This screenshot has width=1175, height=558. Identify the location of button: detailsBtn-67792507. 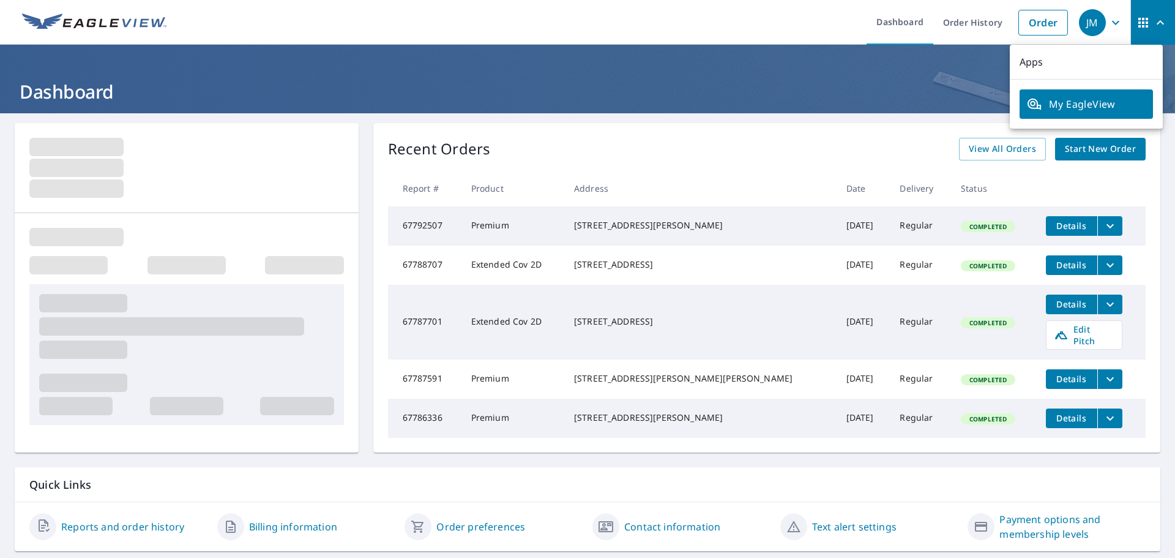
(1072, 226).